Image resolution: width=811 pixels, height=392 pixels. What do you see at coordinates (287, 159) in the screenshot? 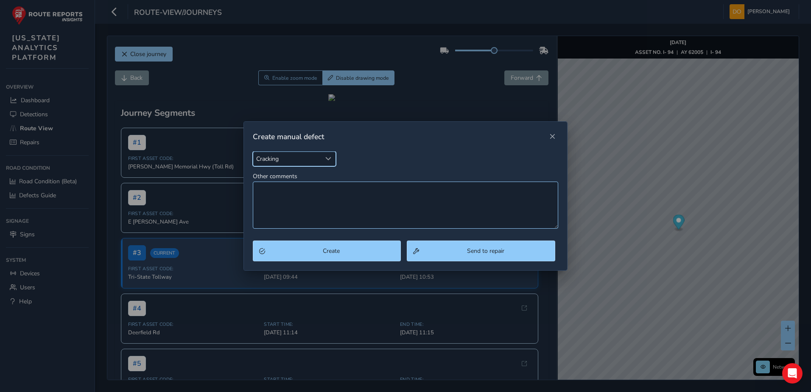
I see `span: Cracking` at bounding box center [287, 159].